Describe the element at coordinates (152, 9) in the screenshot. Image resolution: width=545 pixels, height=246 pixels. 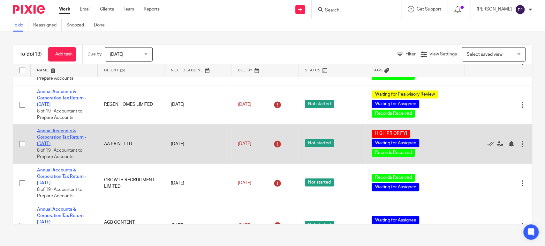
I see `a: Reports` at that location.